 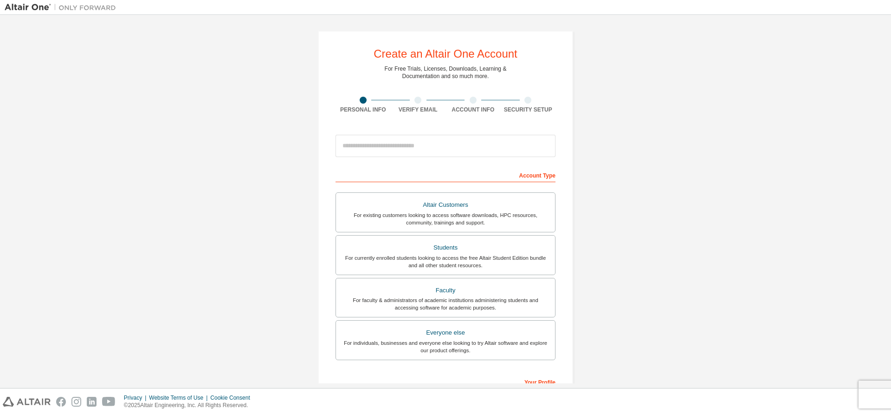 I want to click on div: For Free Trials, Licenses, Downloads, Learning & Documentation and so much more., so click(x=446, y=72).